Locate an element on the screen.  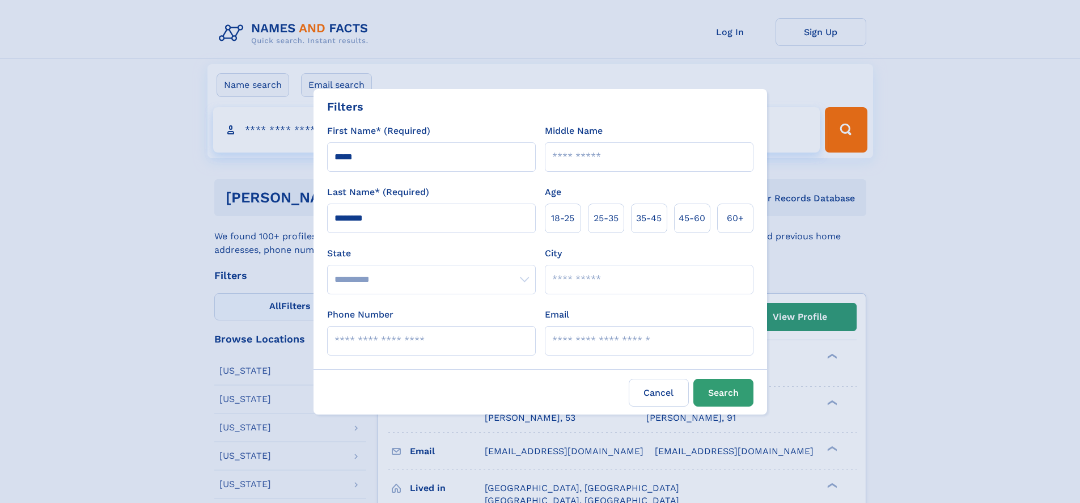
span: 18‑25 is located at coordinates (562, 218).